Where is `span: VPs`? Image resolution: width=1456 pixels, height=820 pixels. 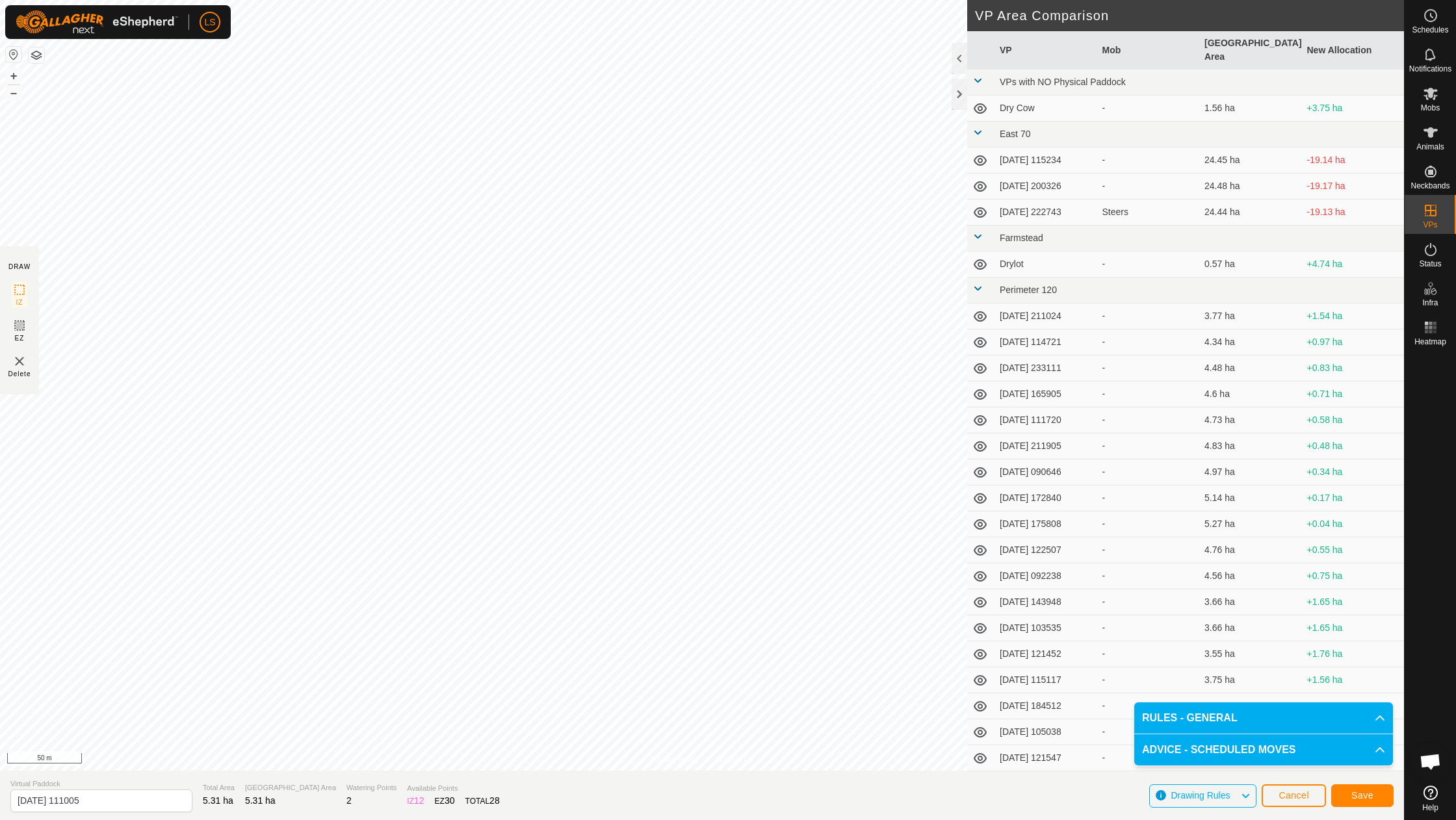 span: VPs is located at coordinates (1430, 225).